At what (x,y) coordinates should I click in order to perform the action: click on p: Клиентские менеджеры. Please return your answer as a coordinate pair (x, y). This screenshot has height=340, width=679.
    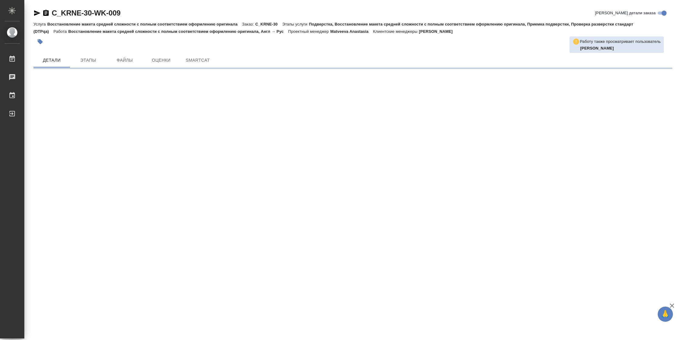
    Looking at the image, I should click on (396, 31).